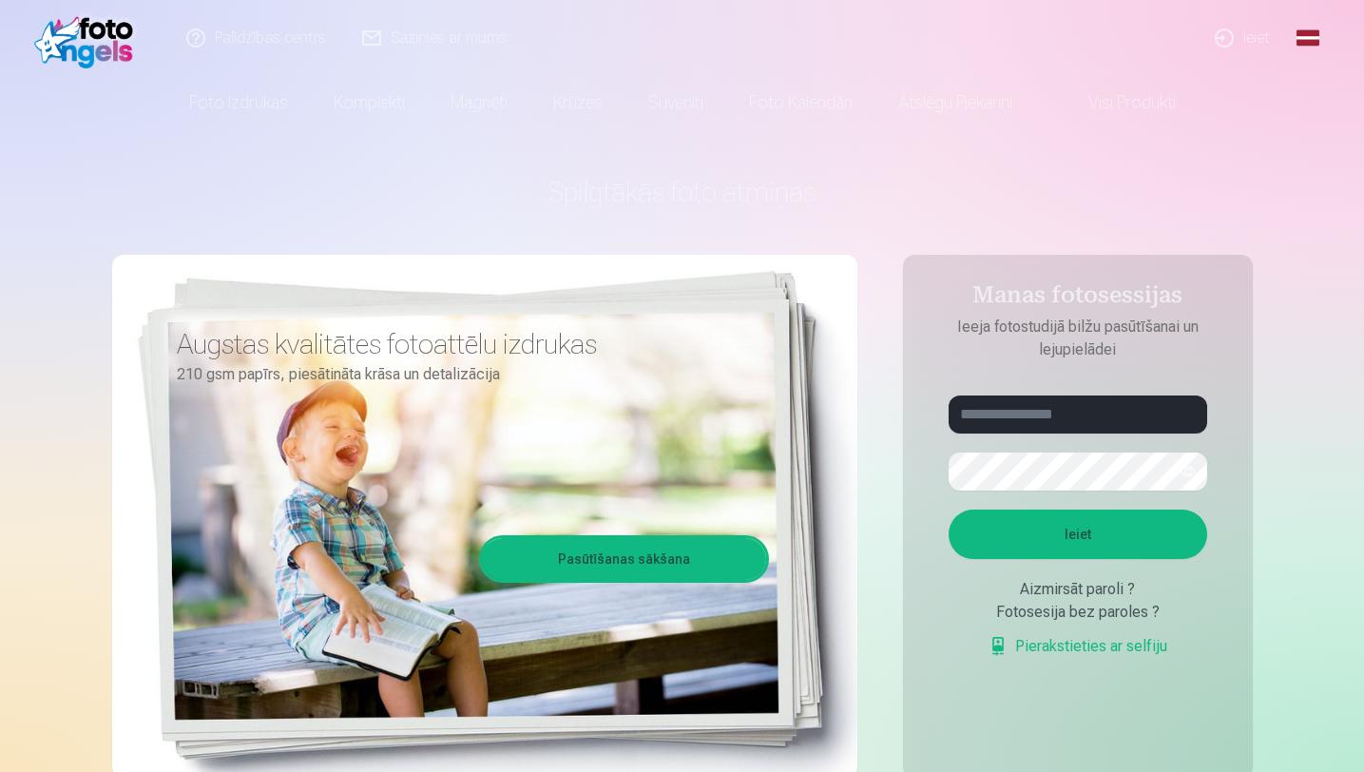 The image size is (1364, 772). I want to click on a: Foto izdrukas, so click(239, 103).